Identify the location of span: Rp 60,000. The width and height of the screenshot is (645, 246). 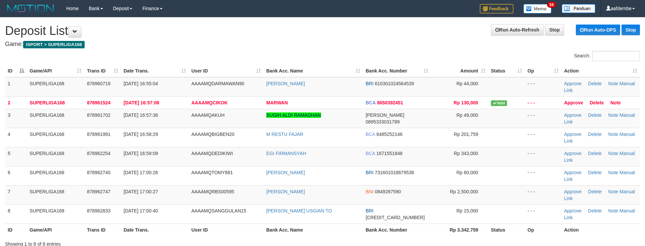
(467, 173).